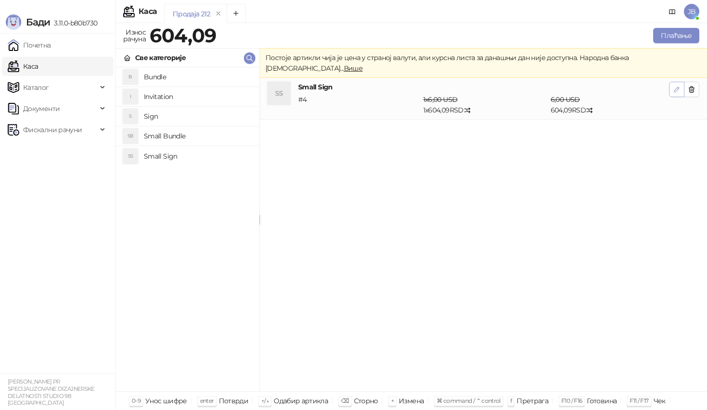 Image resolution: width=707 pixels, height=410 pixels. Describe the element at coordinates (29, 45) in the screenshot. I see `a: Почетна` at that location.